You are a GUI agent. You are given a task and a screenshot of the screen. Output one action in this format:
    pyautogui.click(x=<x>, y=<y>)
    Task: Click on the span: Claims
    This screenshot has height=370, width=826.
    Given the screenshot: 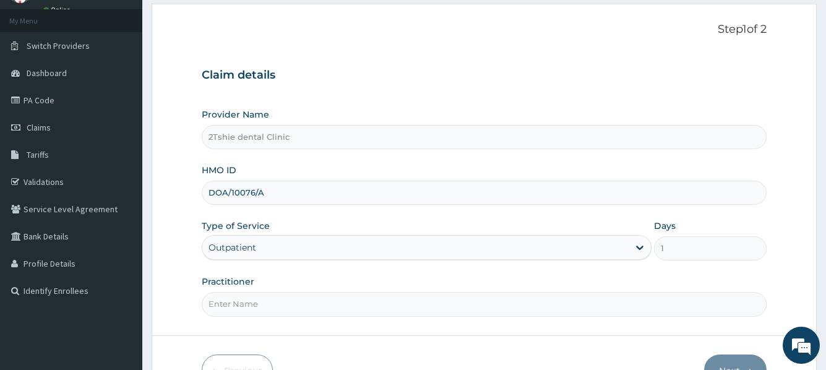 What is the action you would take?
    pyautogui.click(x=38, y=127)
    